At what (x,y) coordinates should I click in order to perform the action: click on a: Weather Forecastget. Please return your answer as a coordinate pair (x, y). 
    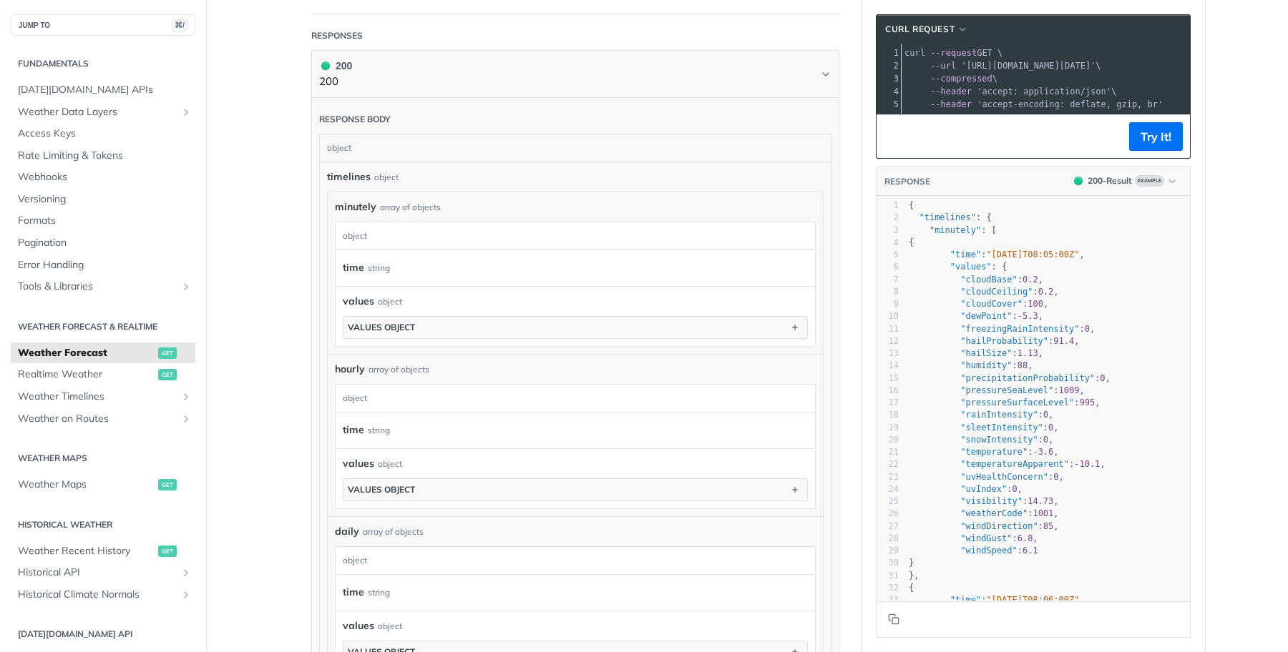
    Looking at the image, I should click on (103, 353).